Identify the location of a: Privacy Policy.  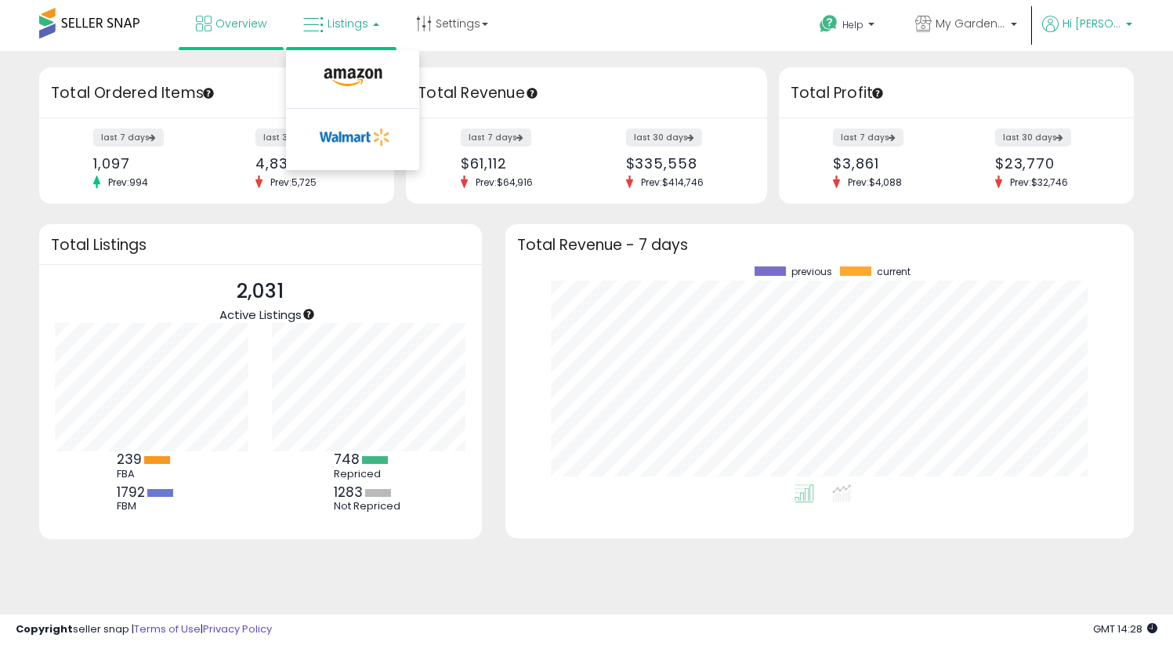
(237, 629).